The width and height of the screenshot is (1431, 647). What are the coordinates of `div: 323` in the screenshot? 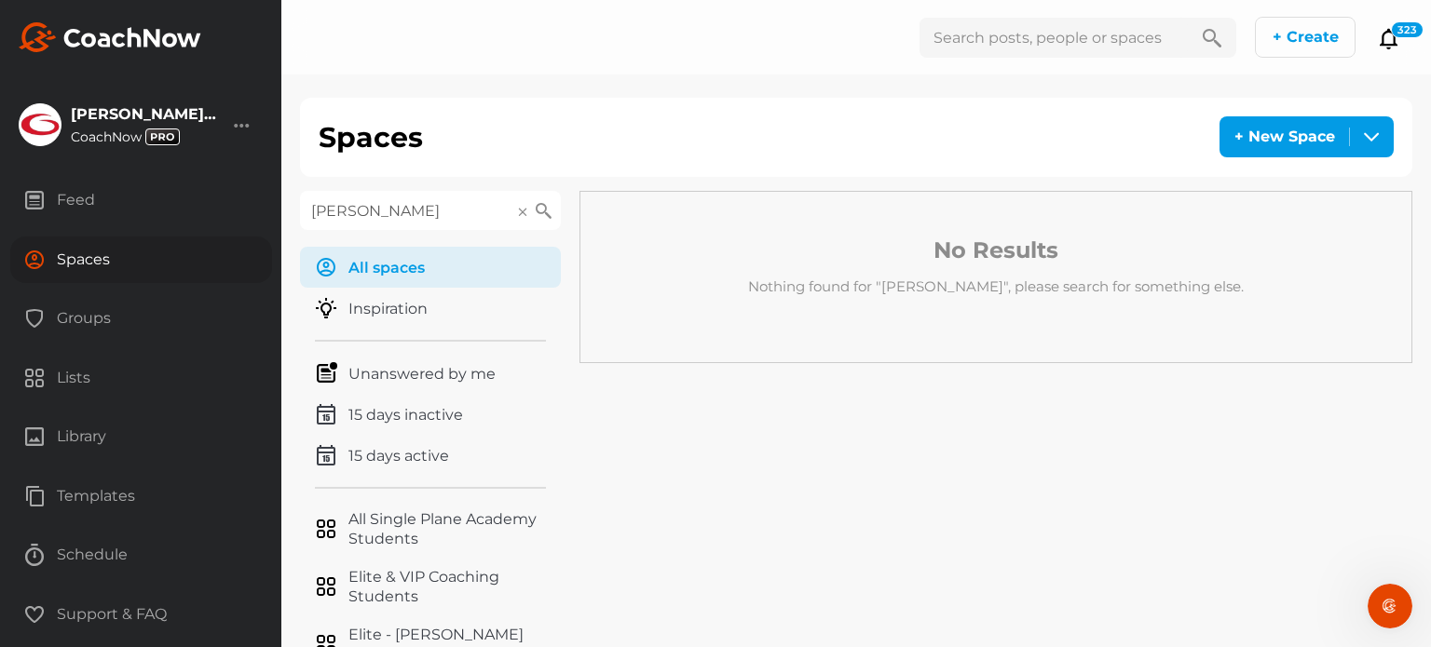 It's located at (1406, 30).